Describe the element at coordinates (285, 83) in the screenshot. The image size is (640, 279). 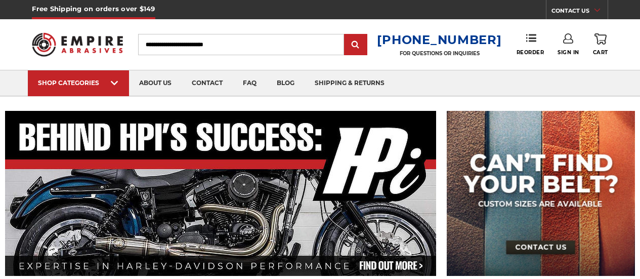
I see `a: blog` at that location.